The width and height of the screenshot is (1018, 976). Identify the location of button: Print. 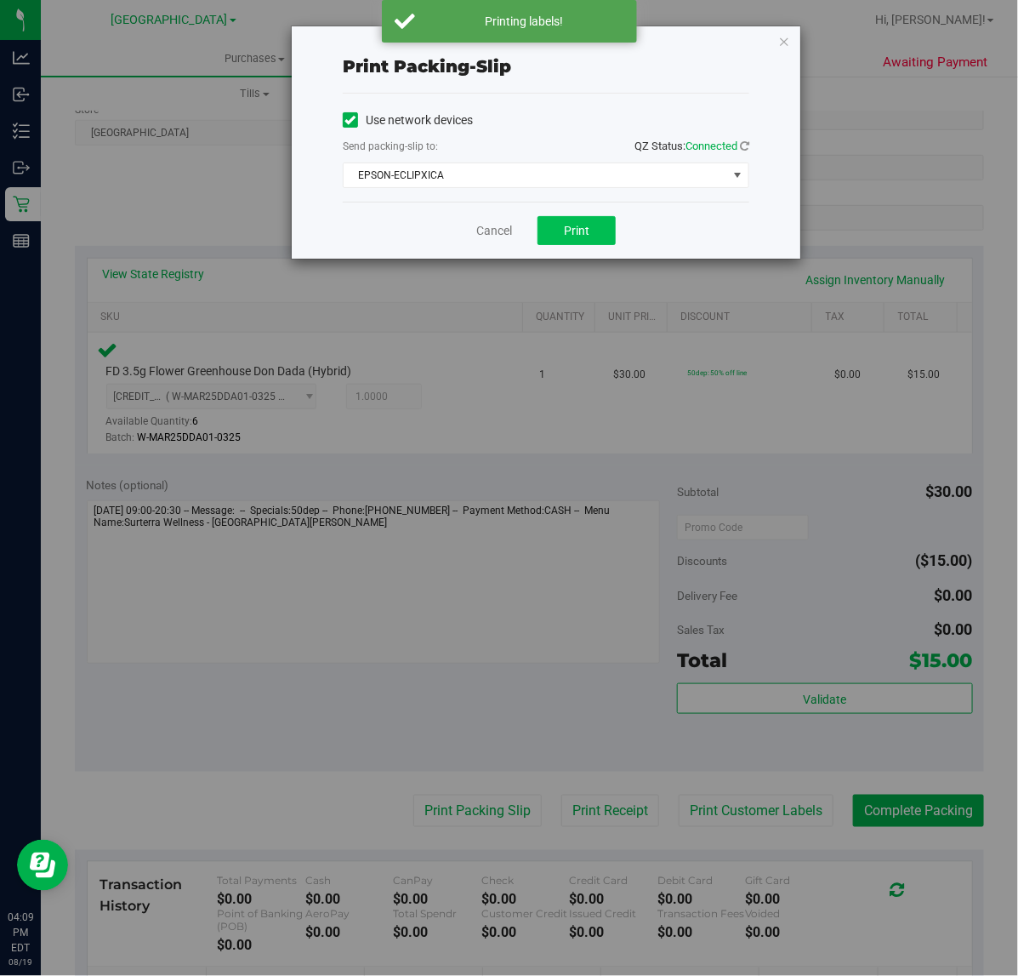
(577, 231).